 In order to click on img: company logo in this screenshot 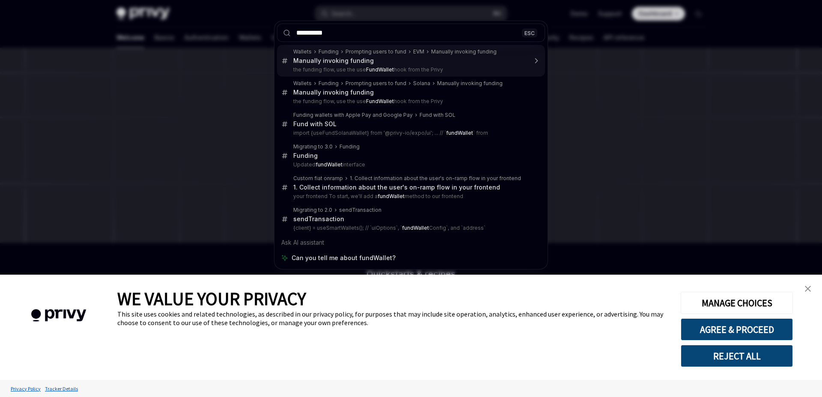, I will do `click(59, 316)`.